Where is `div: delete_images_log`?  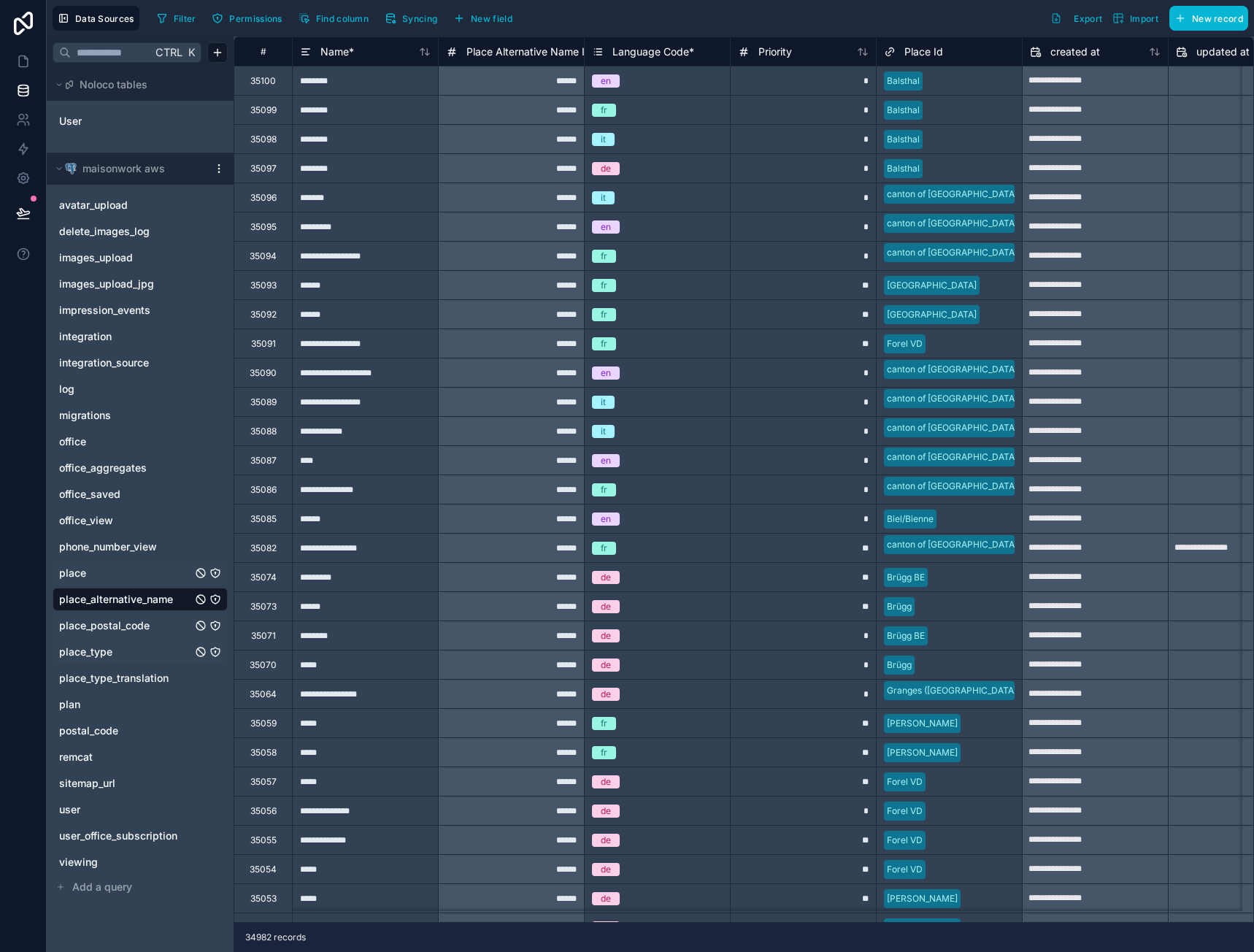
div: delete_images_log is located at coordinates (140, 231).